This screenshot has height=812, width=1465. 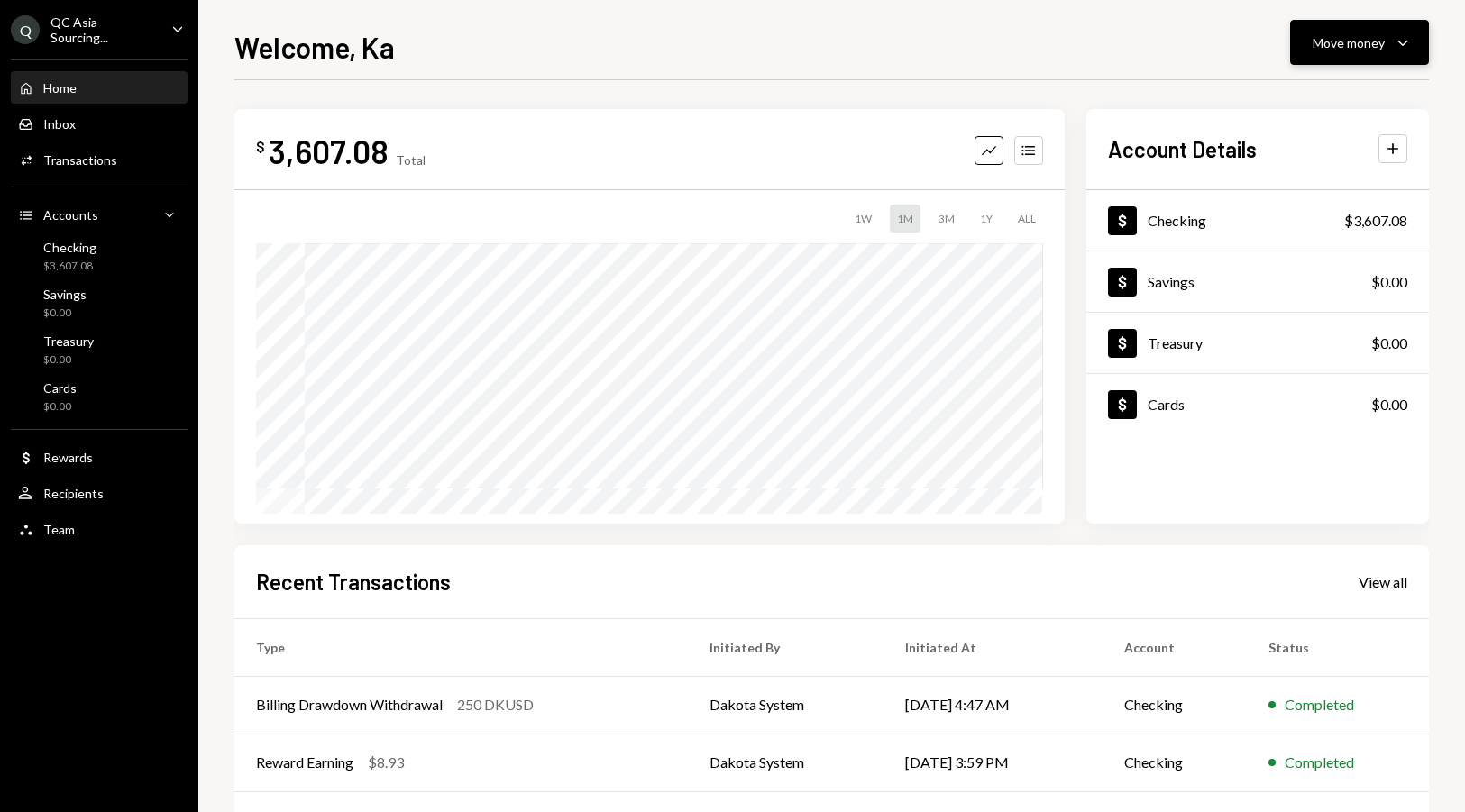 What do you see at coordinates (99, 159) in the screenshot?
I see `a: Transactions` at bounding box center [99, 159].